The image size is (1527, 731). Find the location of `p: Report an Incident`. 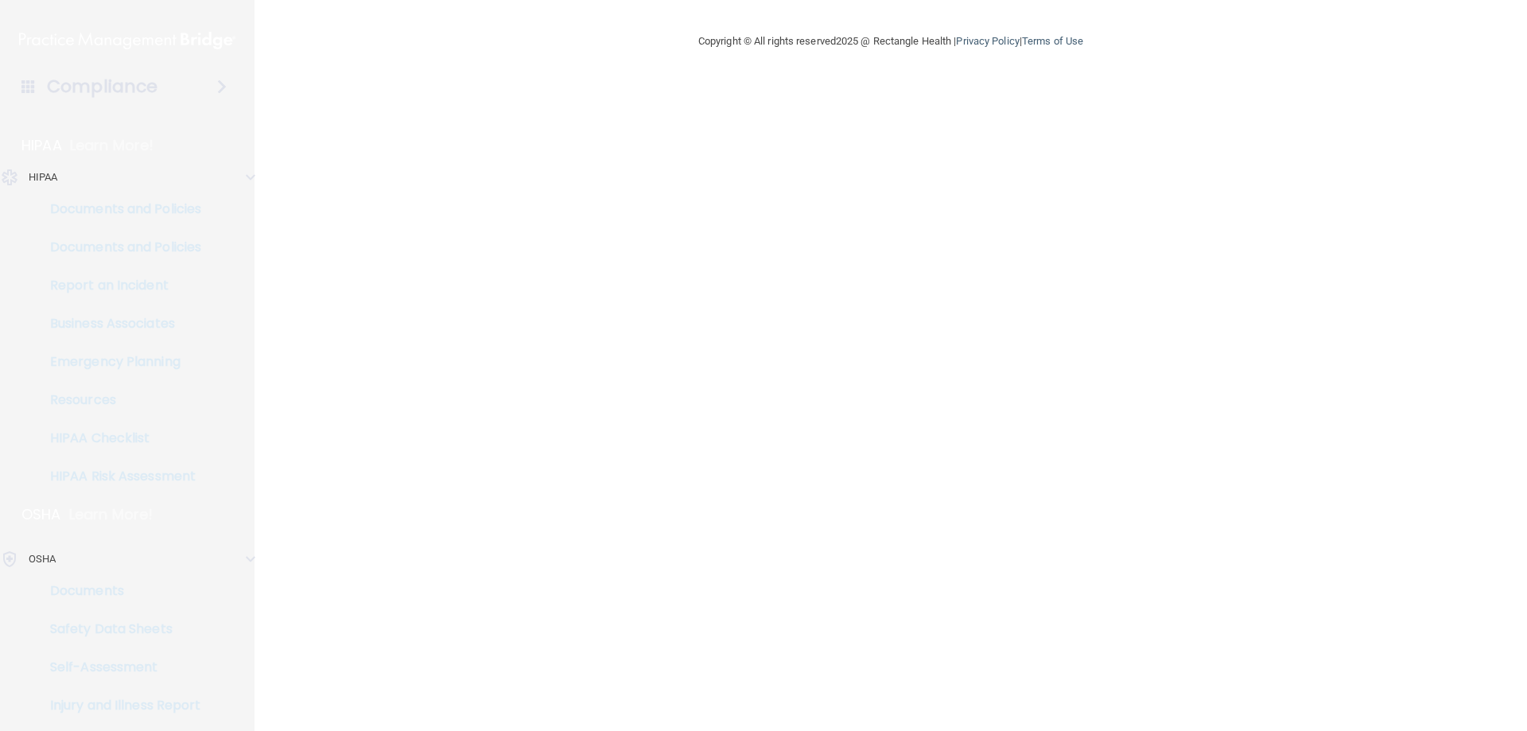

p: Report an Incident is located at coordinates (118, 285).